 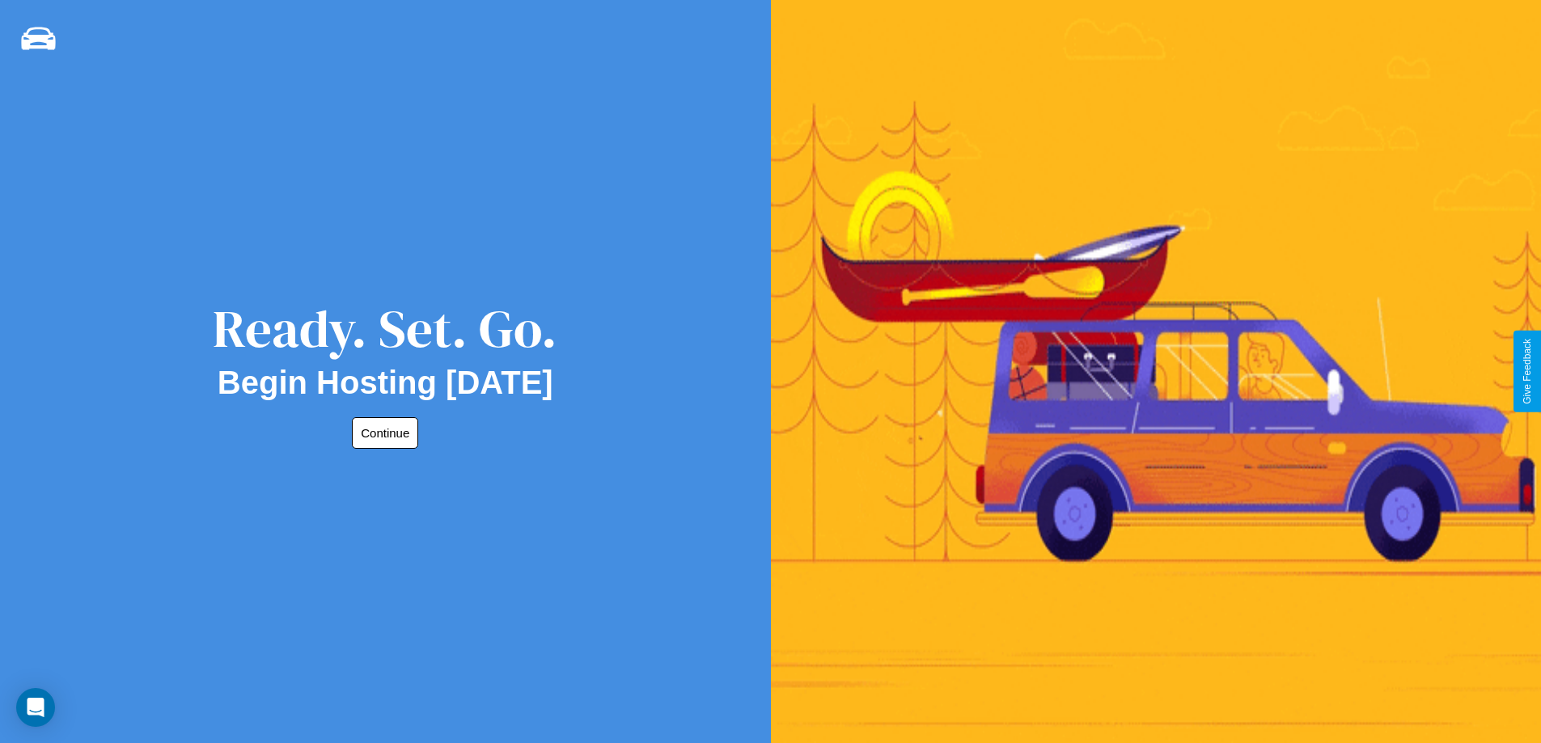 I want to click on div: Give Feedback, so click(x=1527, y=371).